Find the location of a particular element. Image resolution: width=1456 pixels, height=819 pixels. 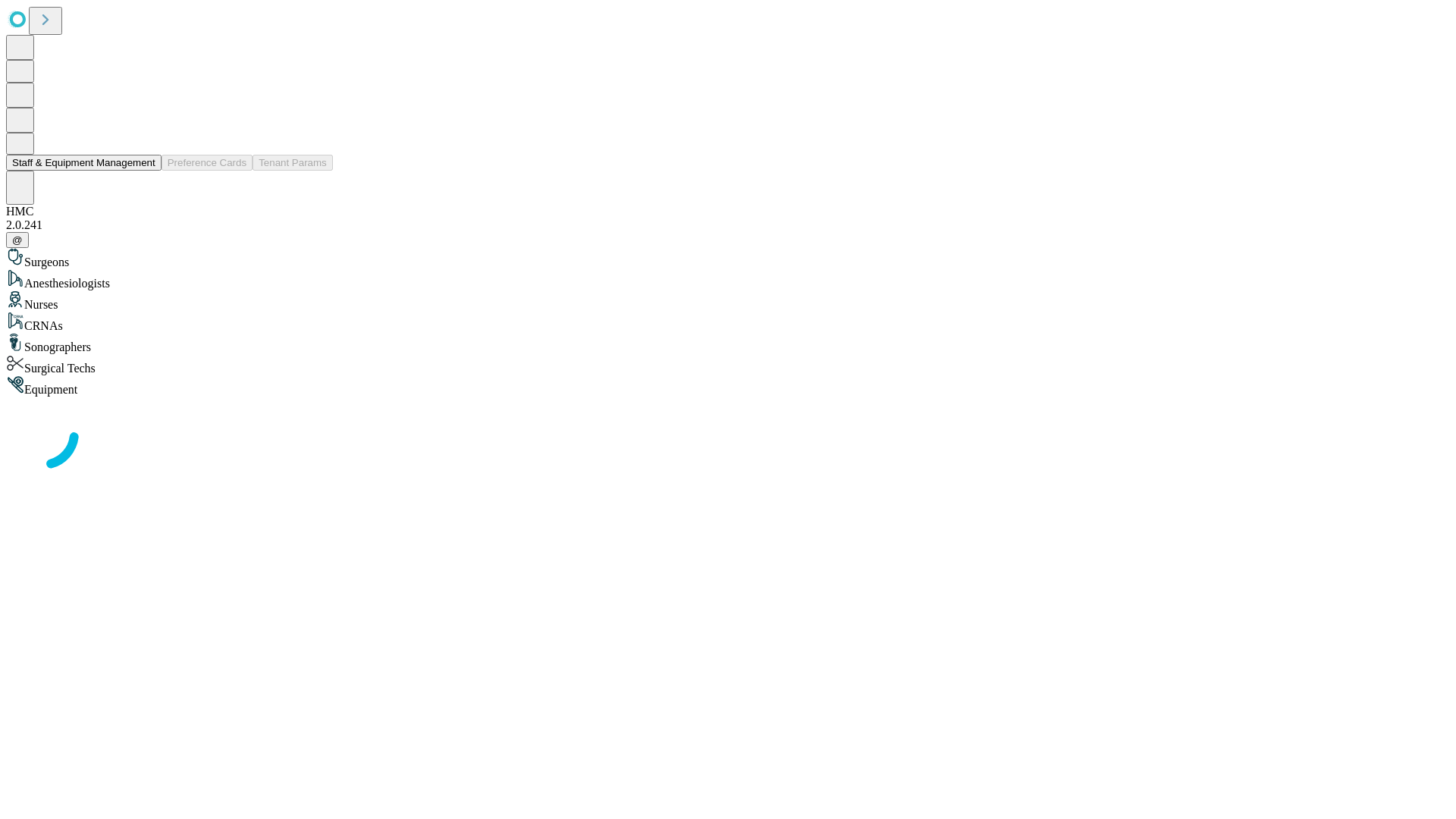

button: Staff & Equipment Management is located at coordinates (83, 162).